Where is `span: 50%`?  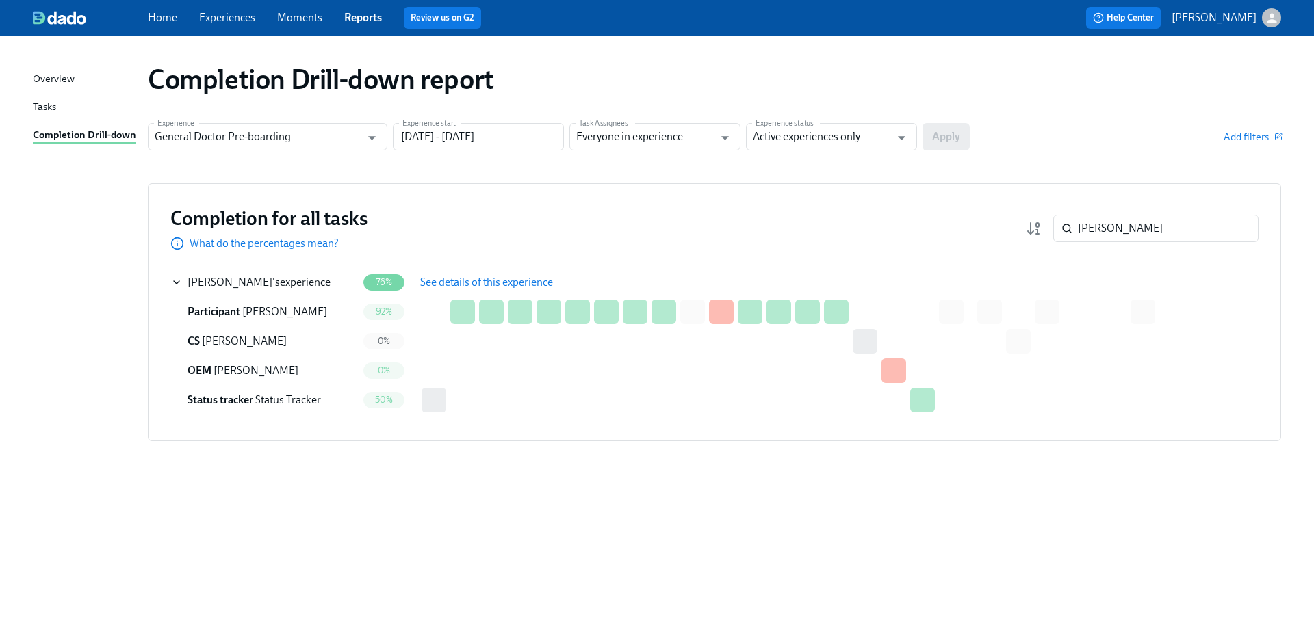
span: 50% is located at coordinates (384, 400).